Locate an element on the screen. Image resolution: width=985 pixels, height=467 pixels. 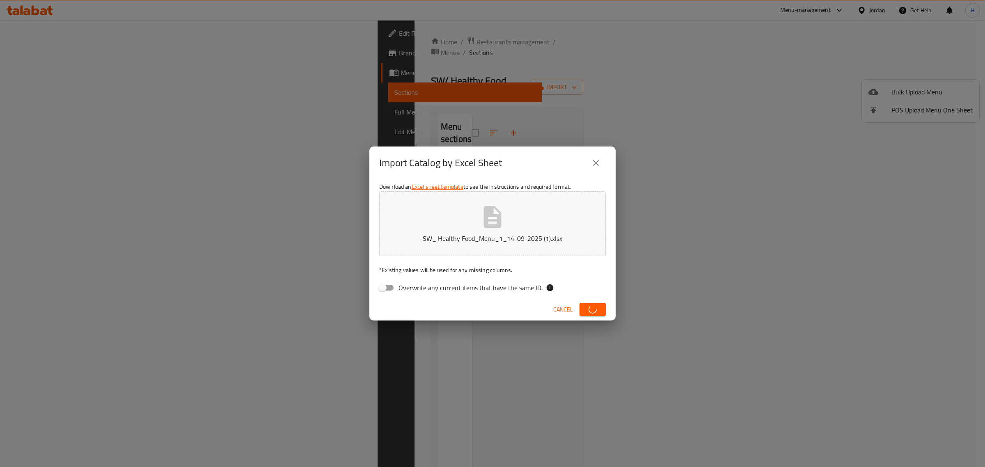
span: Cancel is located at coordinates (563, 309).